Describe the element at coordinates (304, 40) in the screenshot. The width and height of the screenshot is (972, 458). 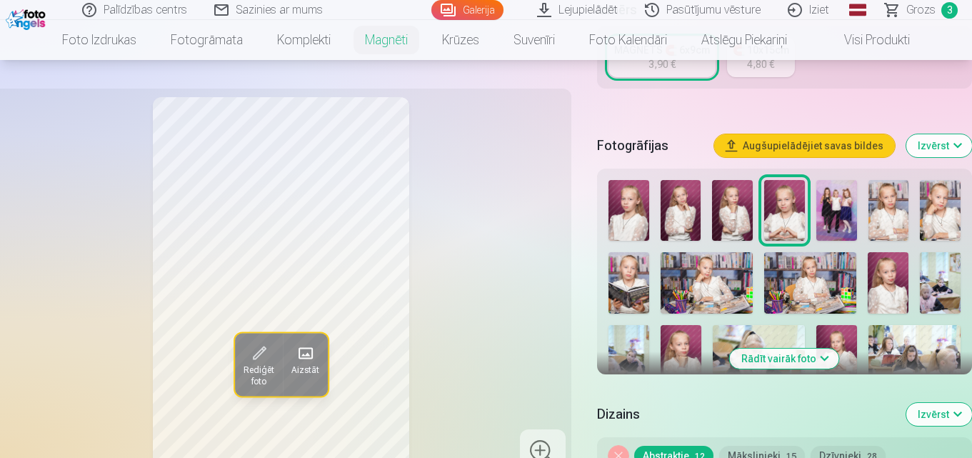
I see `a: Komplekti` at that location.